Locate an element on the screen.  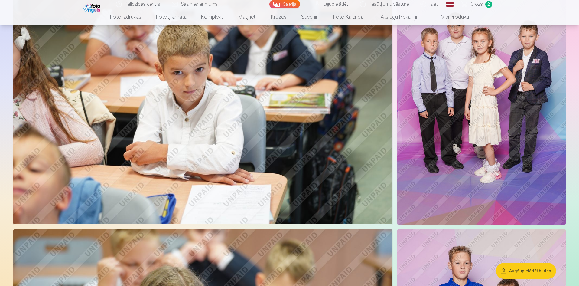
a: Komplekti is located at coordinates (212, 17).